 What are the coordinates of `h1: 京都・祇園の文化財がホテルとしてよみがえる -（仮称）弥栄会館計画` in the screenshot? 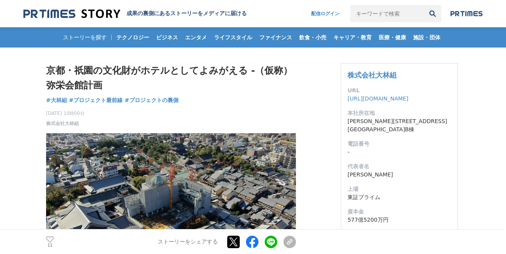 It's located at (171, 78).